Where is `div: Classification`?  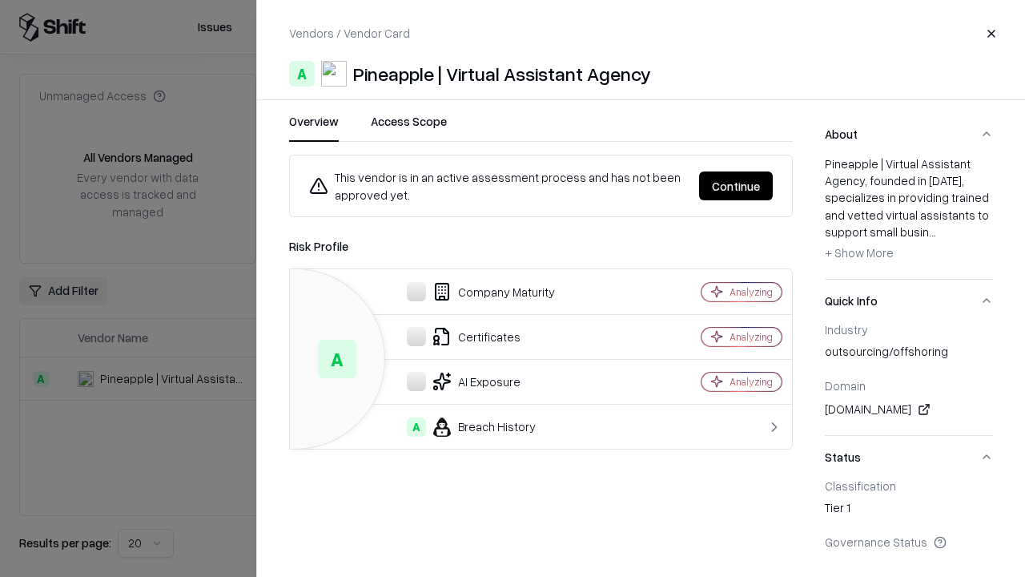
div: Classification is located at coordinates (909, 485).